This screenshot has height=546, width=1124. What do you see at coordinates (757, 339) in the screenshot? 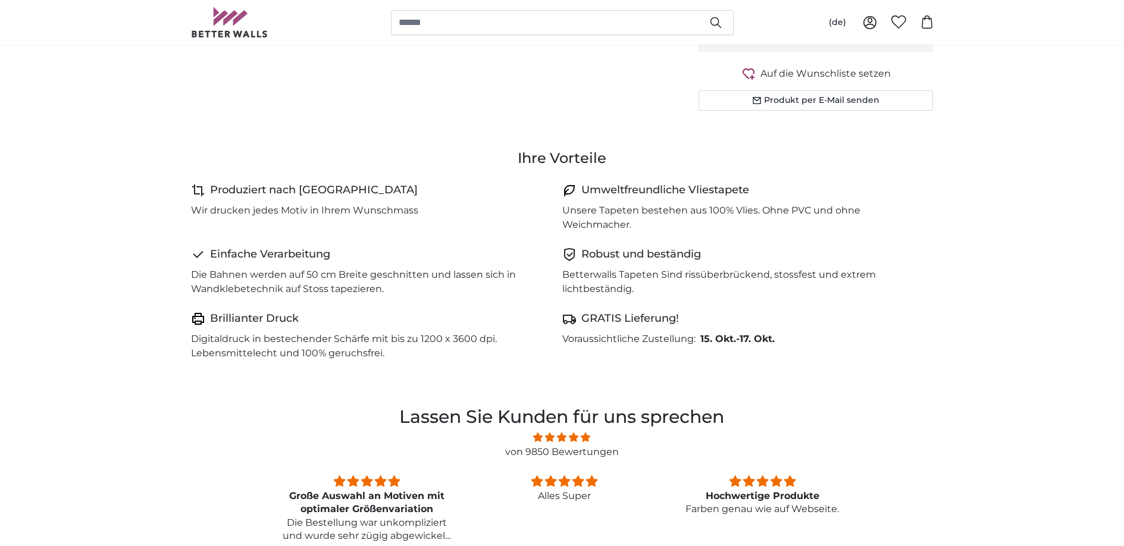
I see `span: 17. Okt.` at bounding box center [757, 339].